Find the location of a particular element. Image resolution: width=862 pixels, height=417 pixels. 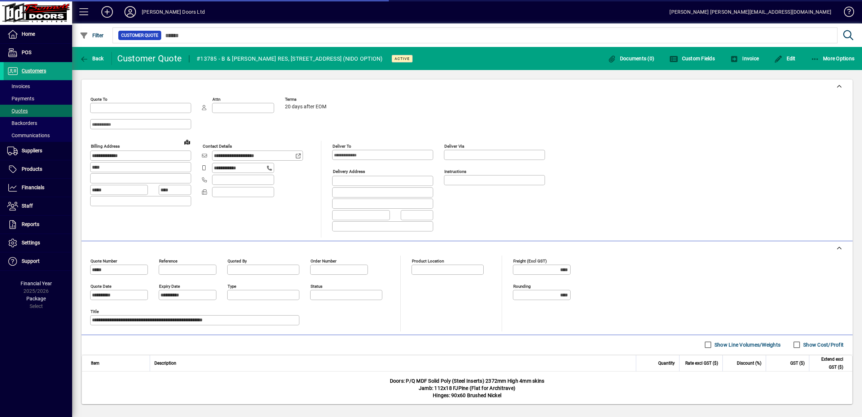

span: Customers is located at coordinates (34, 71).